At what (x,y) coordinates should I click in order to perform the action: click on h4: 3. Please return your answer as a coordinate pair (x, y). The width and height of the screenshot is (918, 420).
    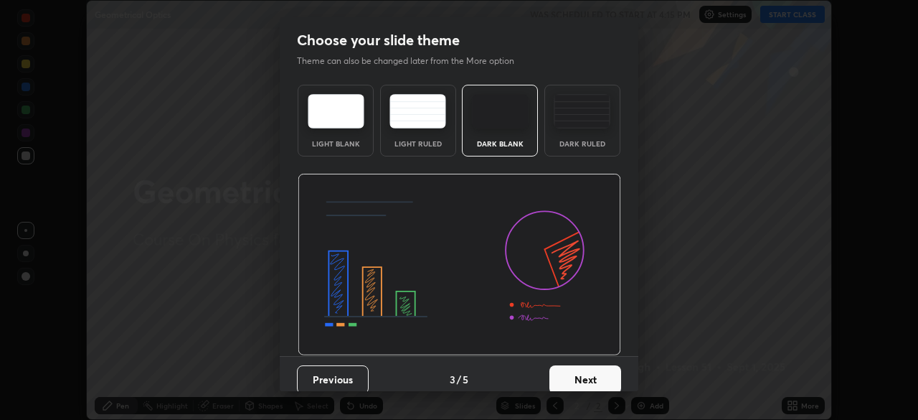
    Looking at the image, I should click on (453, 379).